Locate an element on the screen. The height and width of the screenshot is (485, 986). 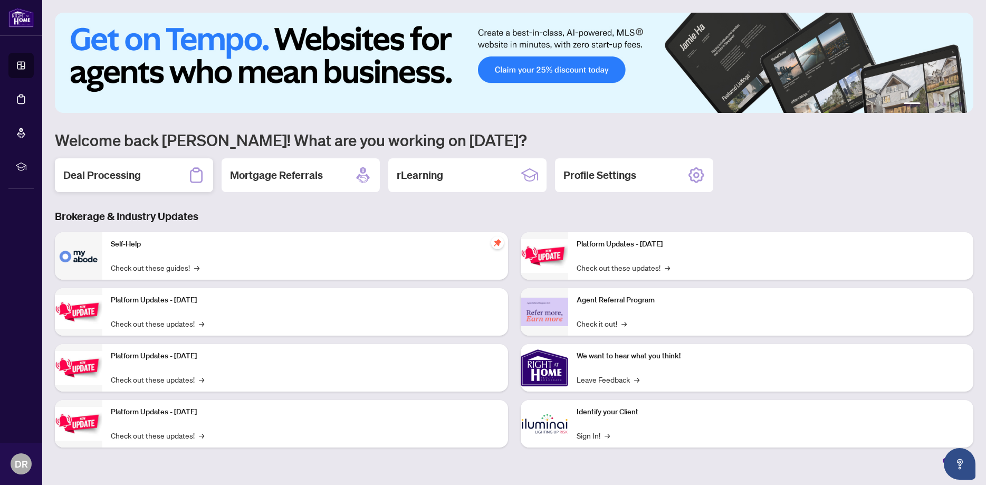
img: Platform Updates - June 23, 2025 is located at coordinates (544, 255).